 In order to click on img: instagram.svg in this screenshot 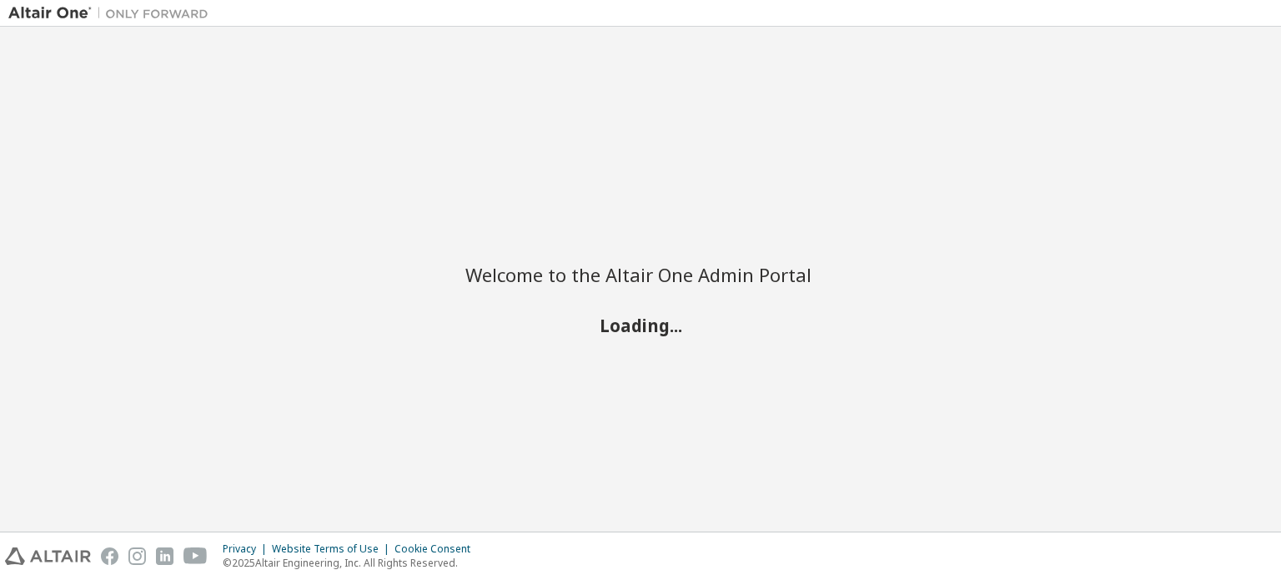, I will do `click(137, 556)`.